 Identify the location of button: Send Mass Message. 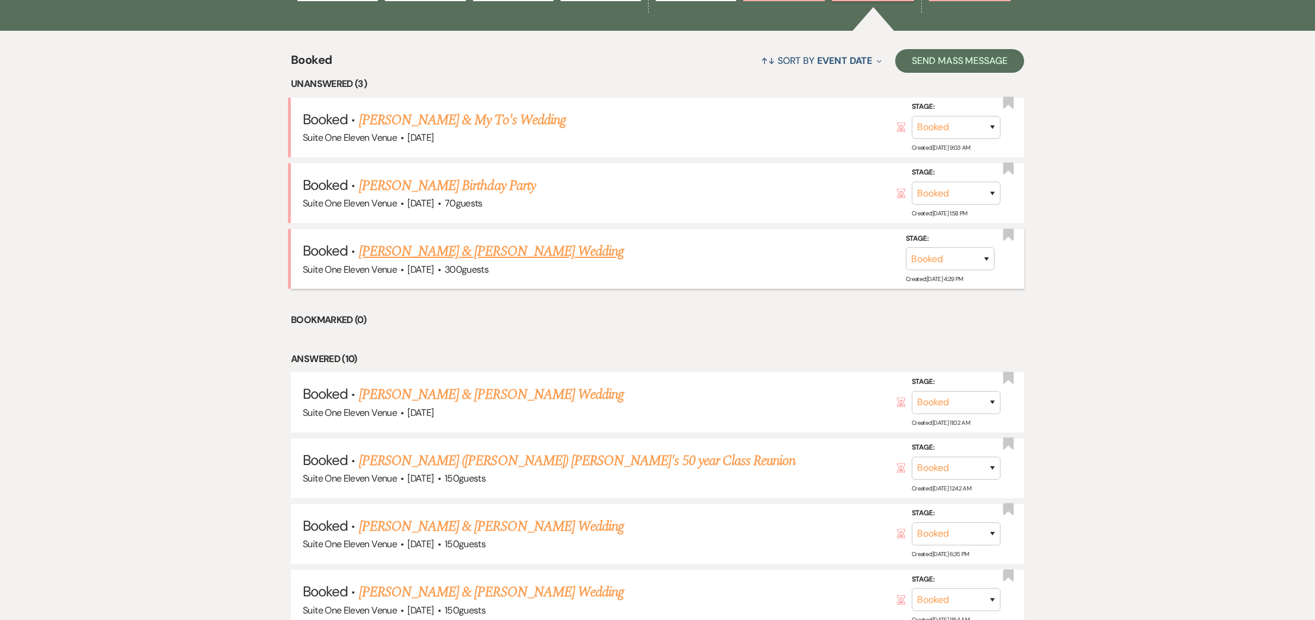
(960, 61).